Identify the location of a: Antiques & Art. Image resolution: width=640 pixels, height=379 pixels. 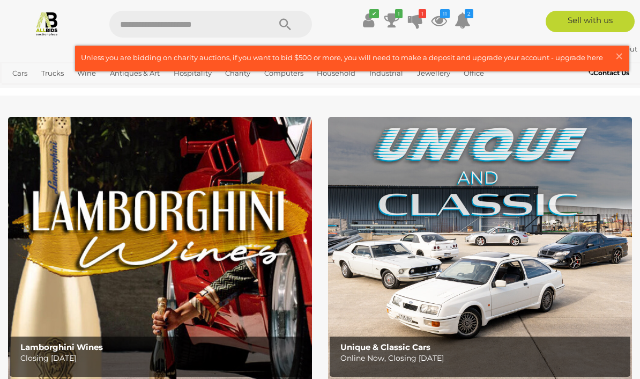
(135, 73).